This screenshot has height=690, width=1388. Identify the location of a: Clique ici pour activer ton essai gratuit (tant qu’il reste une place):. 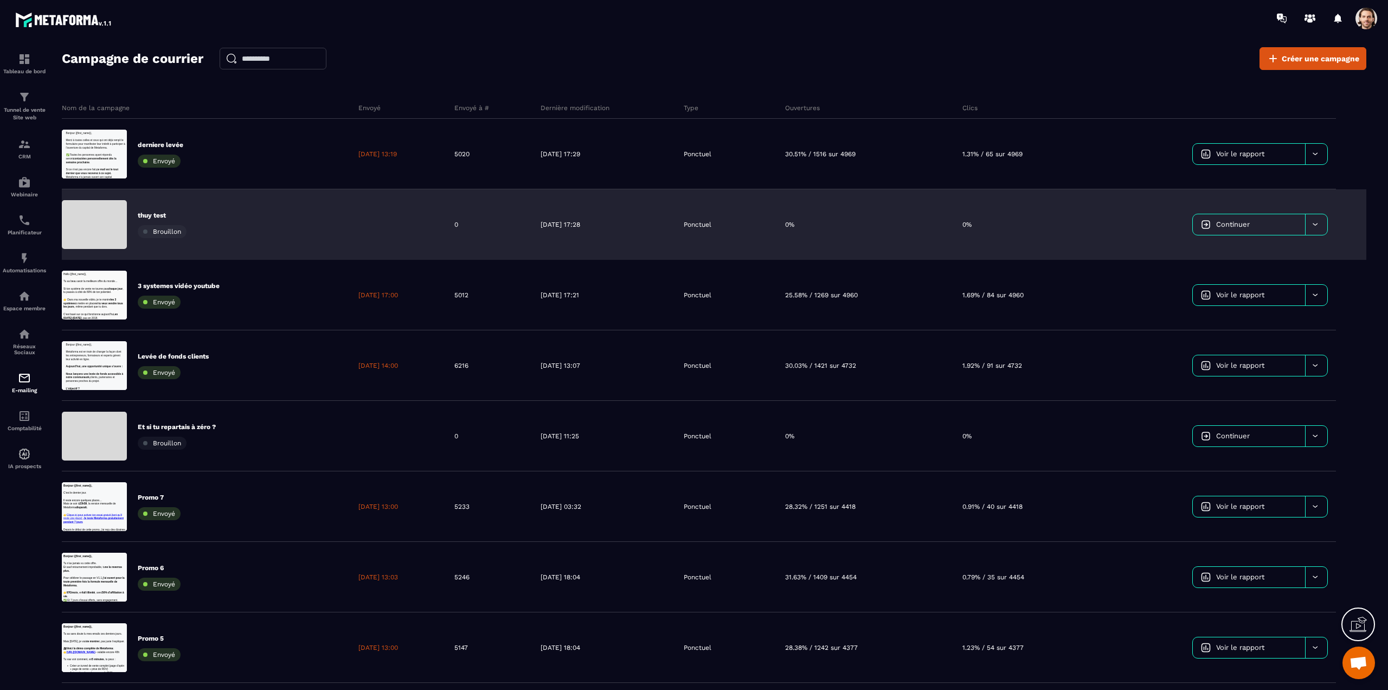
(103, 114).